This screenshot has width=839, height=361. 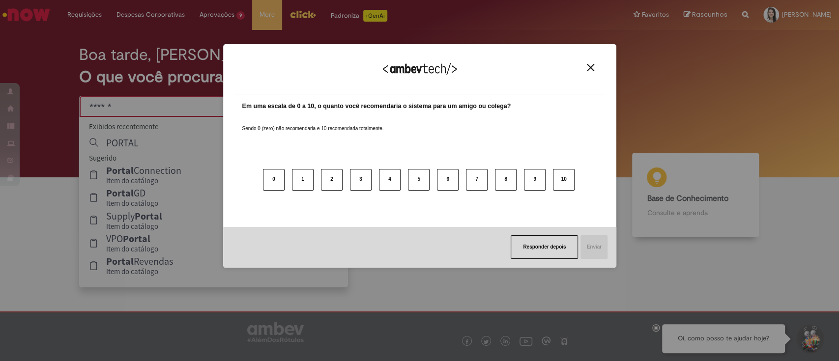 What do you see at coordinates (590, 67) in the screenshot?
I see `img: Close` at bounding box center [590, 67].